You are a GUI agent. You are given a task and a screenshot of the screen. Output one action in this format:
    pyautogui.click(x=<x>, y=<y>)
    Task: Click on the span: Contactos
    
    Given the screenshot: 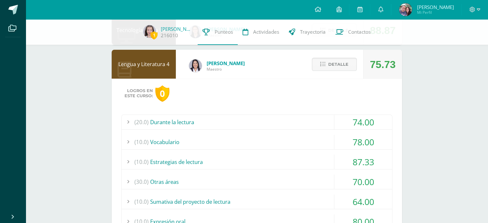 What is the action you would take?
    pyautogui.click(x=359, y=32)
    